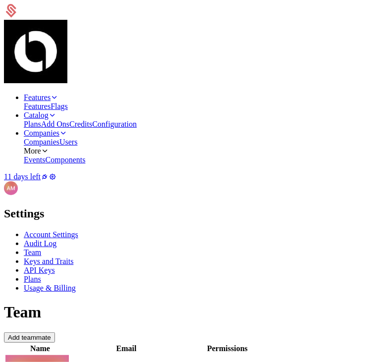  I want to click on img: Billy.ai, so click(36, 51).